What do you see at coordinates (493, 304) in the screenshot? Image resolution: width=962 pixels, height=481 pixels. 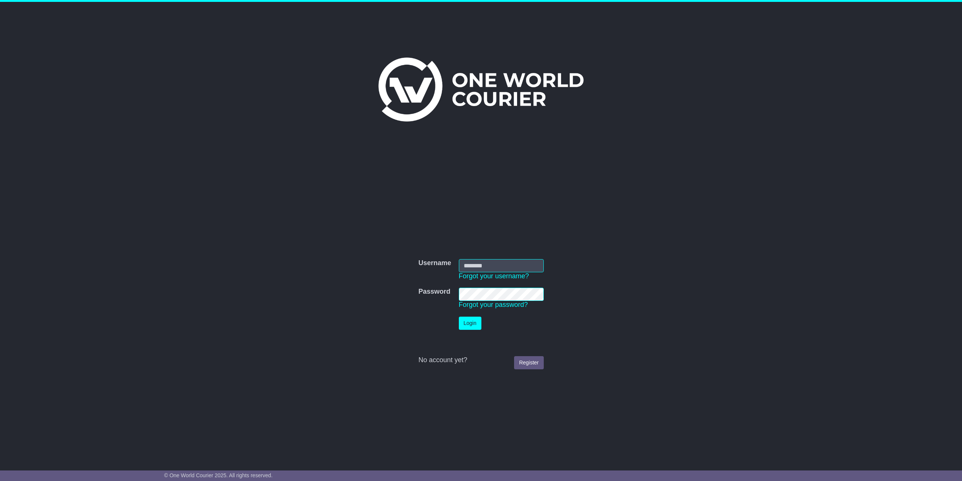 I see `a: Forgot your password?` at bounding box center [493, 304].